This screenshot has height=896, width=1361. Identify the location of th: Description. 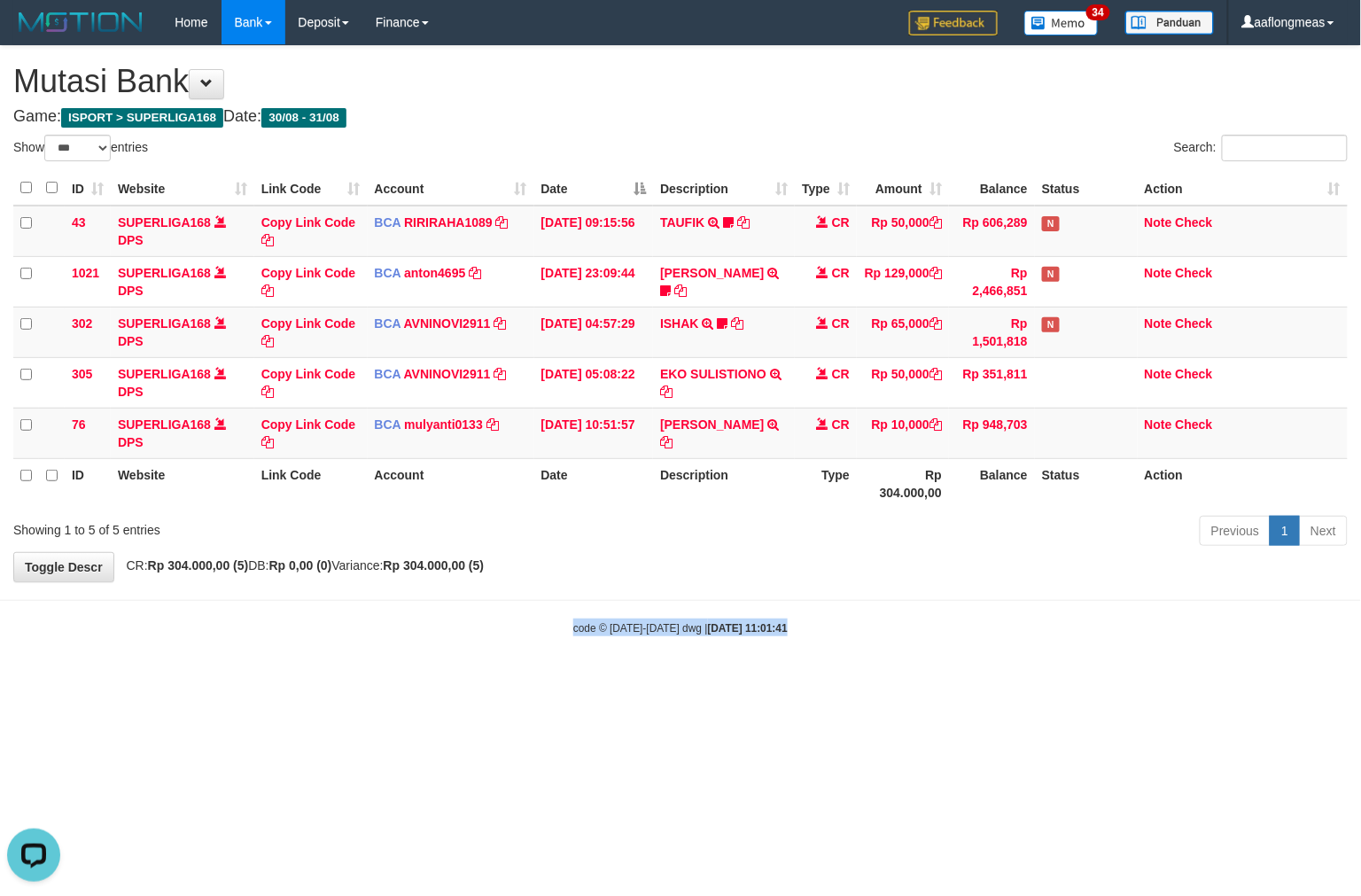
(724, 483).